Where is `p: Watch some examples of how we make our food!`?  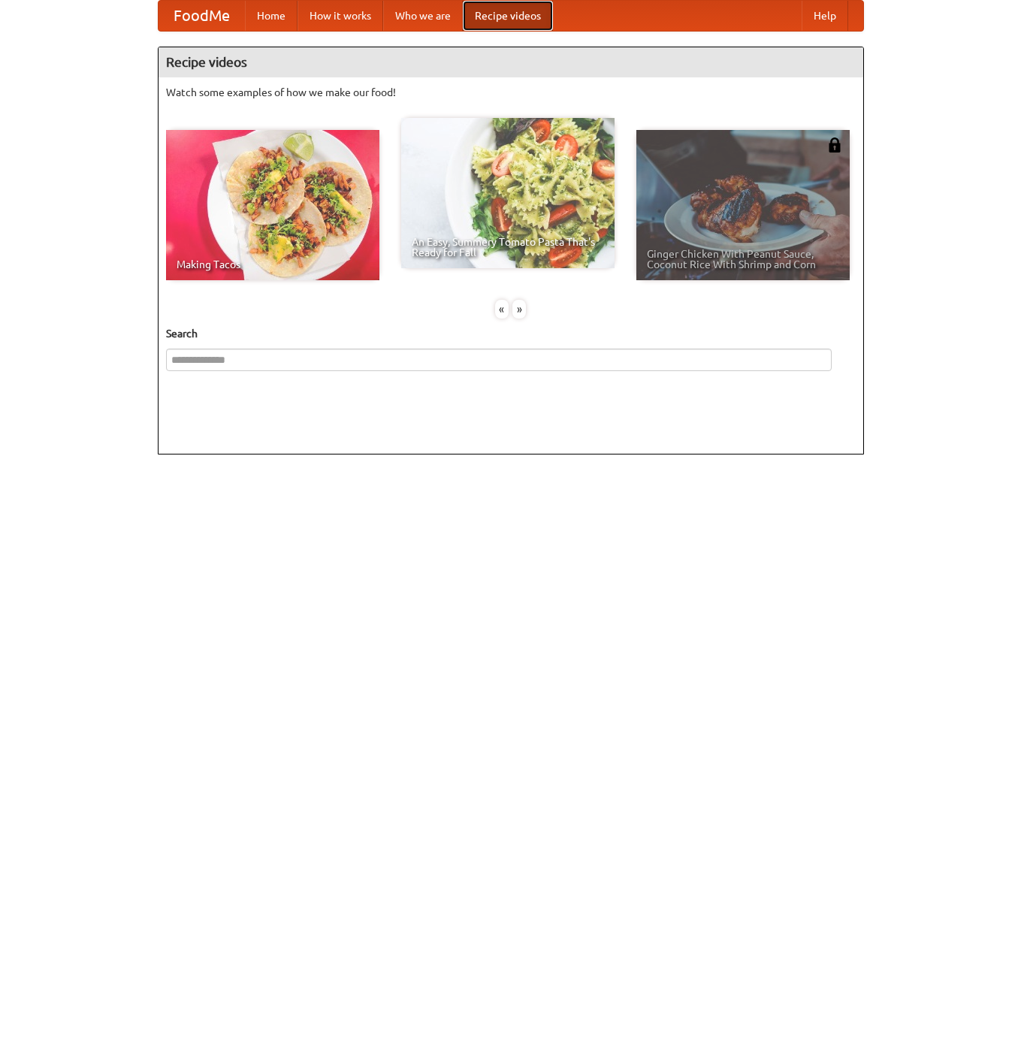
p: Watch some examples of how we make our food! is located at coordinates (511, 92).